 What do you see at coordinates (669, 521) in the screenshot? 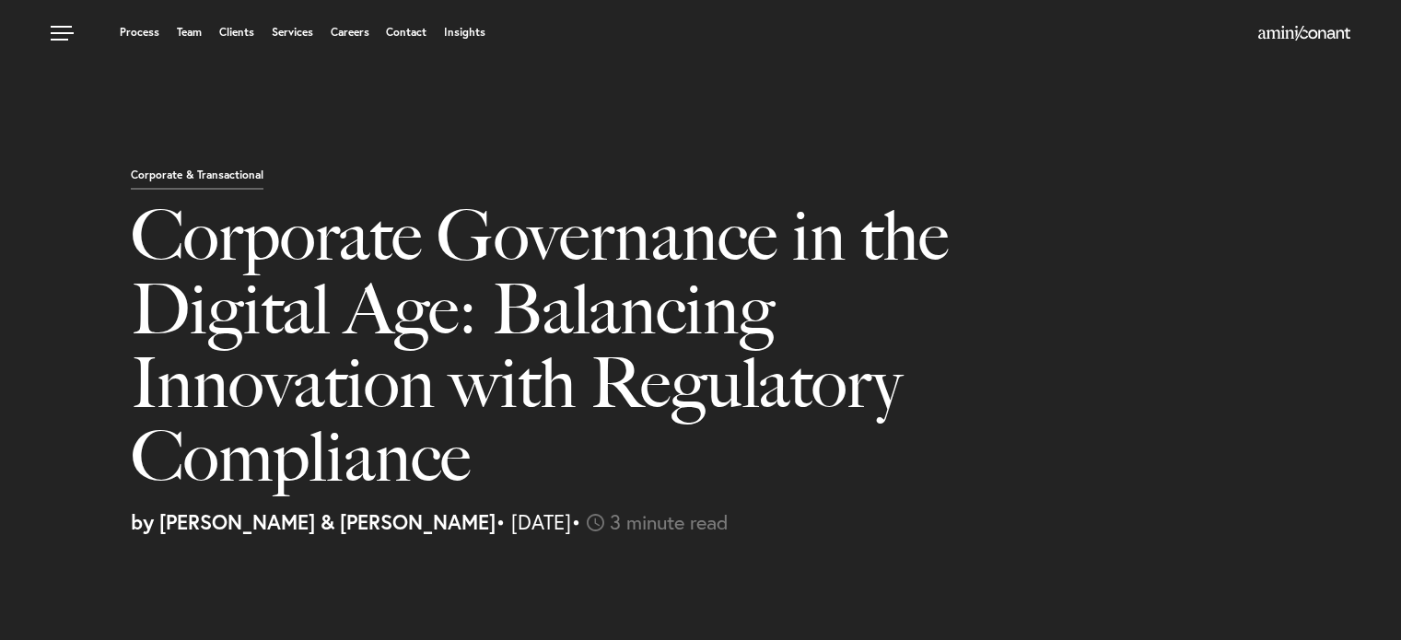
I see `span: 3 minute read` at bounding box center [669, 521].